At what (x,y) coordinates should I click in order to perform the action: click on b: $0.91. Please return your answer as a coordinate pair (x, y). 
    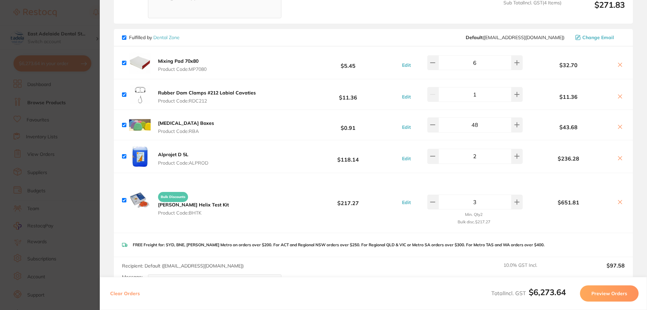
    Looking at the image, I should click on (348, 125).